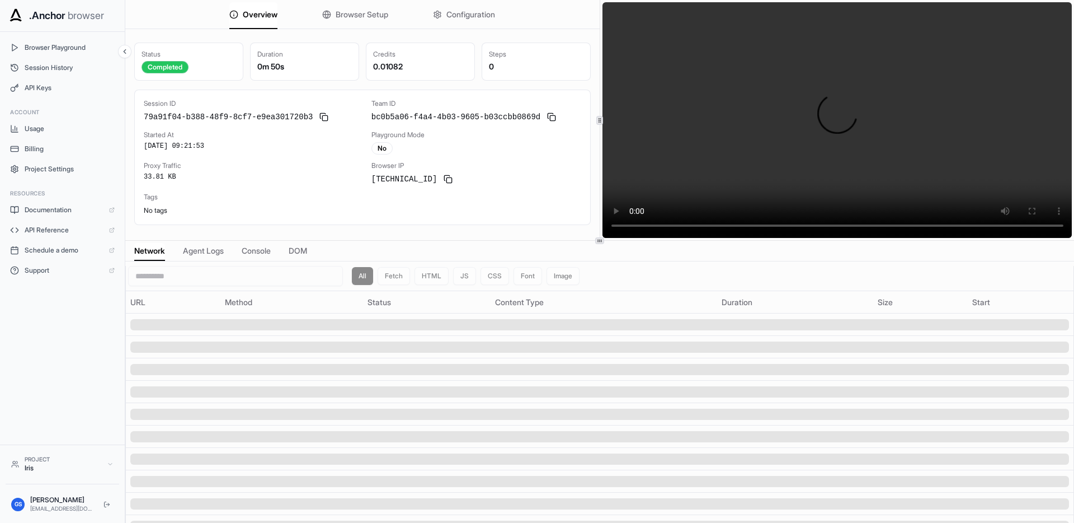 The height and width of the screenshot is (523, 1074). What do you see at coordinates (64, 270) in the screenshot?
I see `span: Support` at bounding box center [64, 270].